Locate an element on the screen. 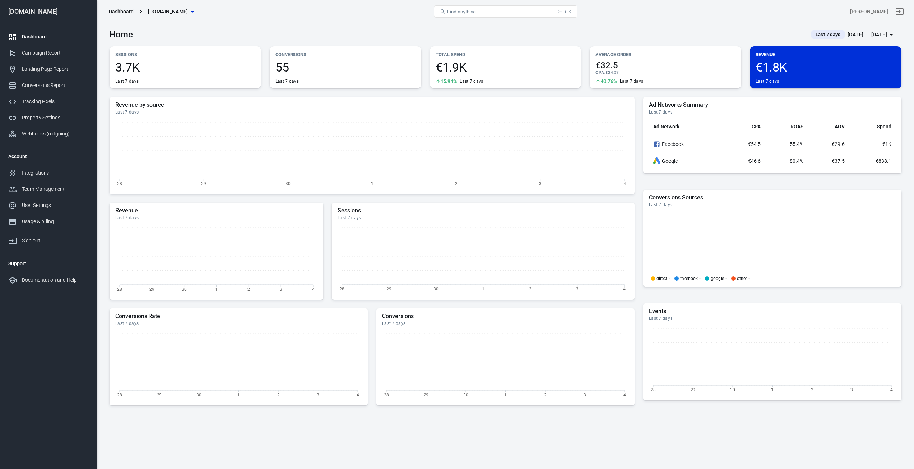 The width and height of the screenshot is (914, 469). h5: Events is located at coordinates (772, 311).